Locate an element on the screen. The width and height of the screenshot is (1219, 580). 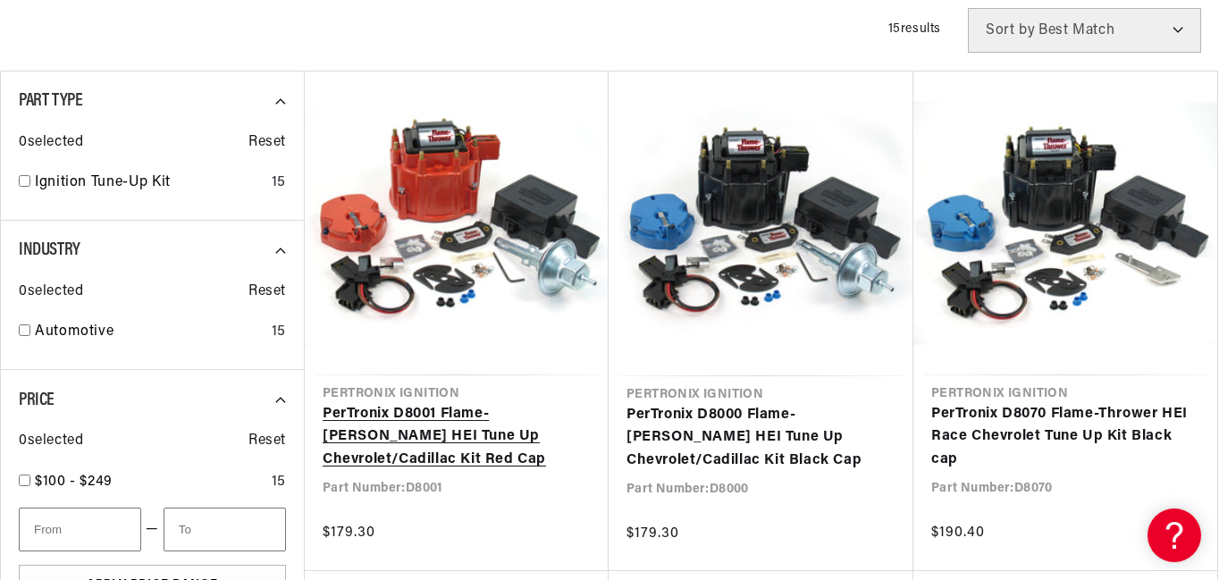
span: Part Type is located at coordinates (50, 101).